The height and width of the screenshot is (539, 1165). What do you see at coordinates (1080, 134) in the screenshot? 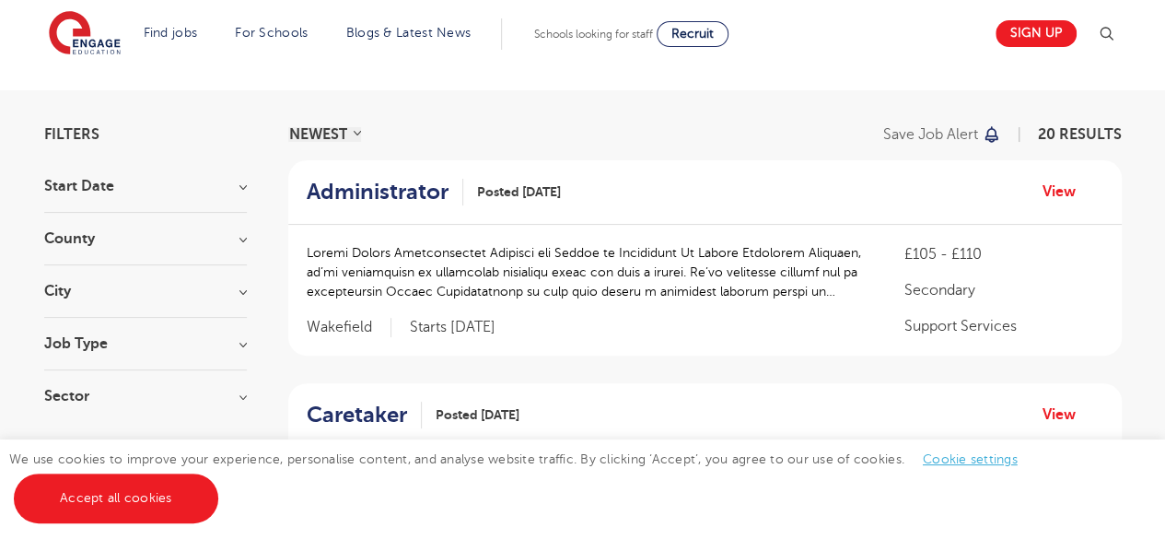
I see `span: 20 RESULTS` at bounding box center [1080, 134].